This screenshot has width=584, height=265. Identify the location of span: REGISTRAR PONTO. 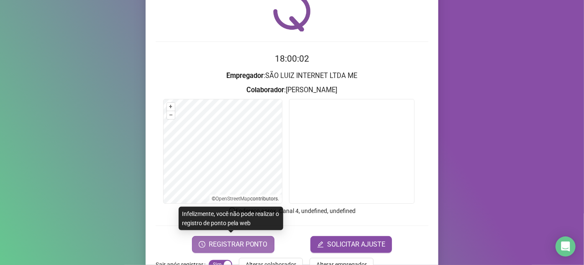
(238, 244).